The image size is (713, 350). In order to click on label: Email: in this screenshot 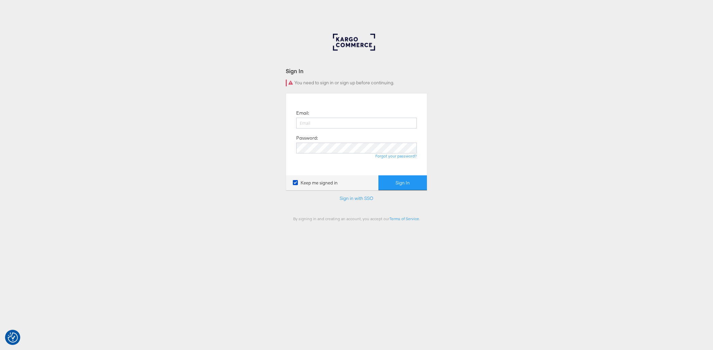, I will do `click(303, 113)`.